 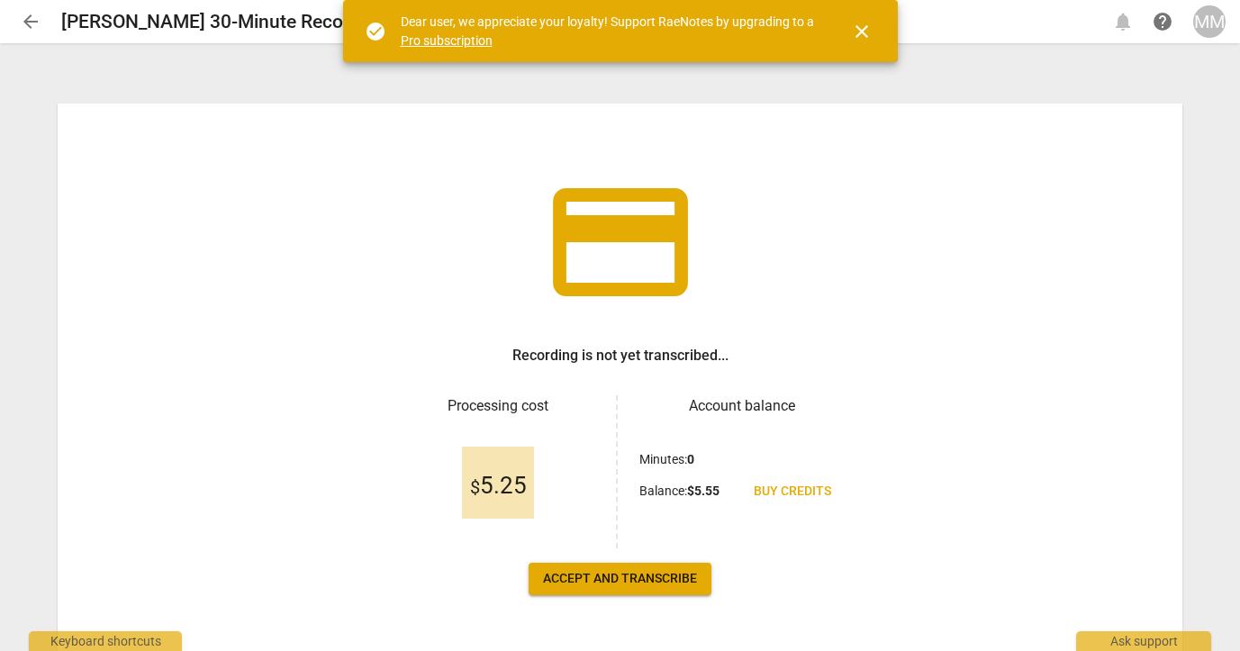 I want to click on span: Accept and transcribe, so click(x=620, y=579).